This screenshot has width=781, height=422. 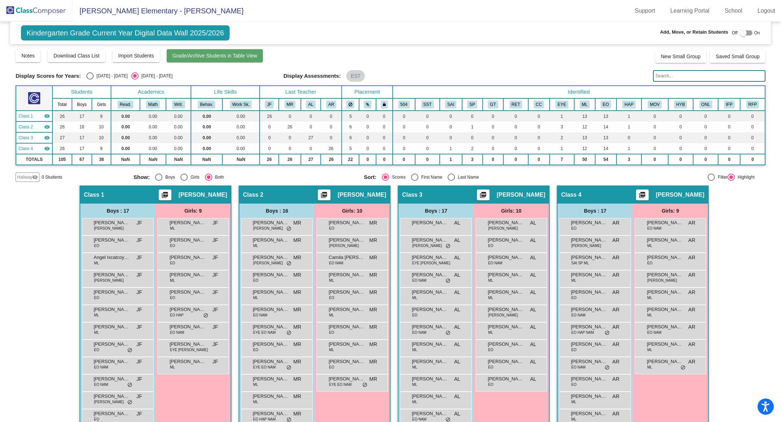 I want to click on th: Recommended for Combo Class, so click(x=538, y=104).